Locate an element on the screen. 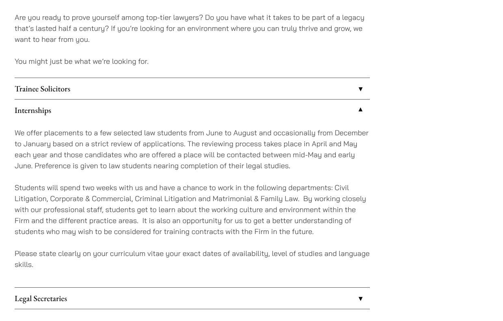  a: Legal Secretaries is located at coordinates (192, 298).